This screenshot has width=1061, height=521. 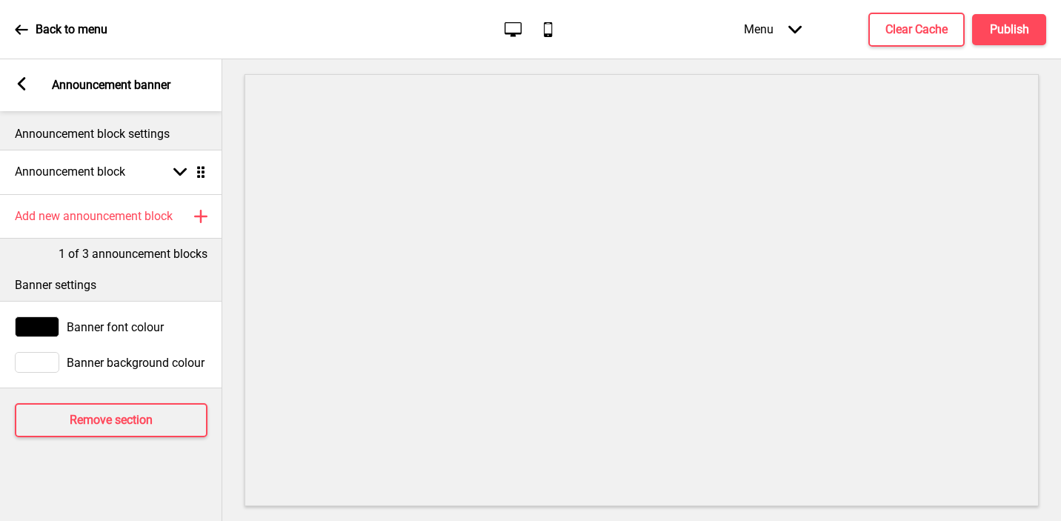 I want to click on p: 1 of 3 announcement blocks, so click(x=133, y=254).